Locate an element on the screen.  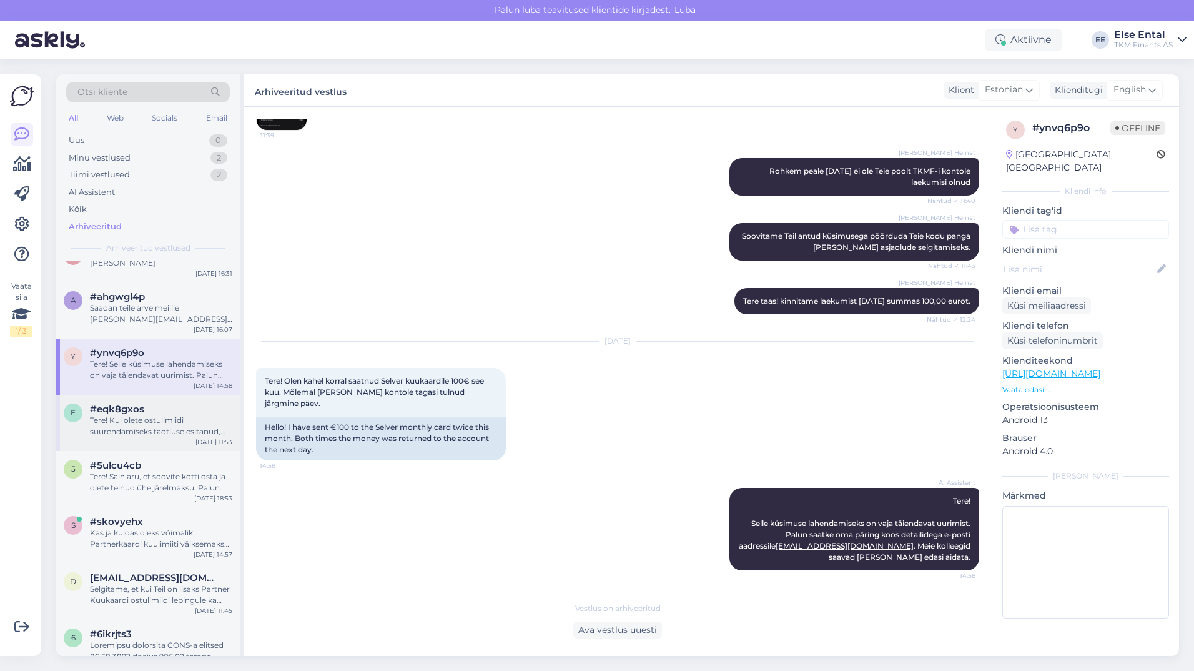
input: Lisa nimi is located at coordinates (1079, 269).